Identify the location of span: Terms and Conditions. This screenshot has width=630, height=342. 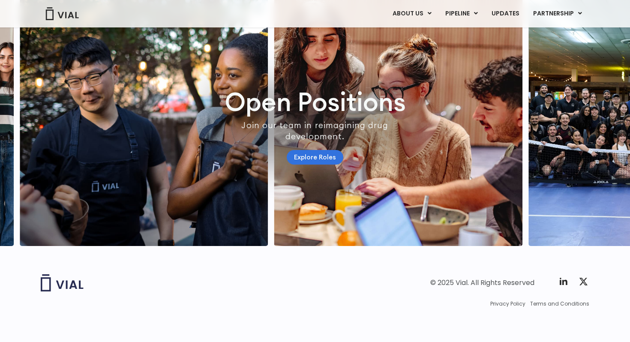
(560, 304).